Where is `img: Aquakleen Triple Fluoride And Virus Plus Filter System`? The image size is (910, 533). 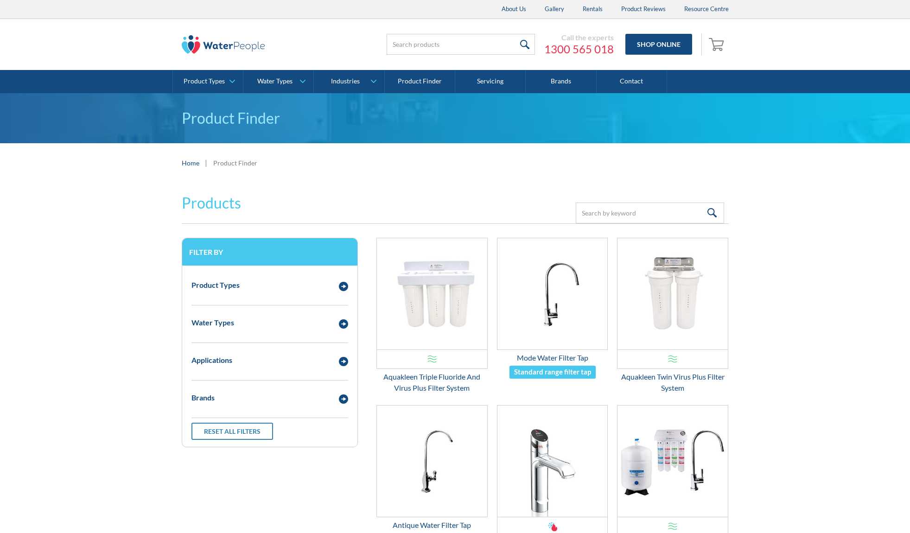
img: Aquakleen Triple Fluoride And Virus Plus Filter System is located at coordinates (432, 294).